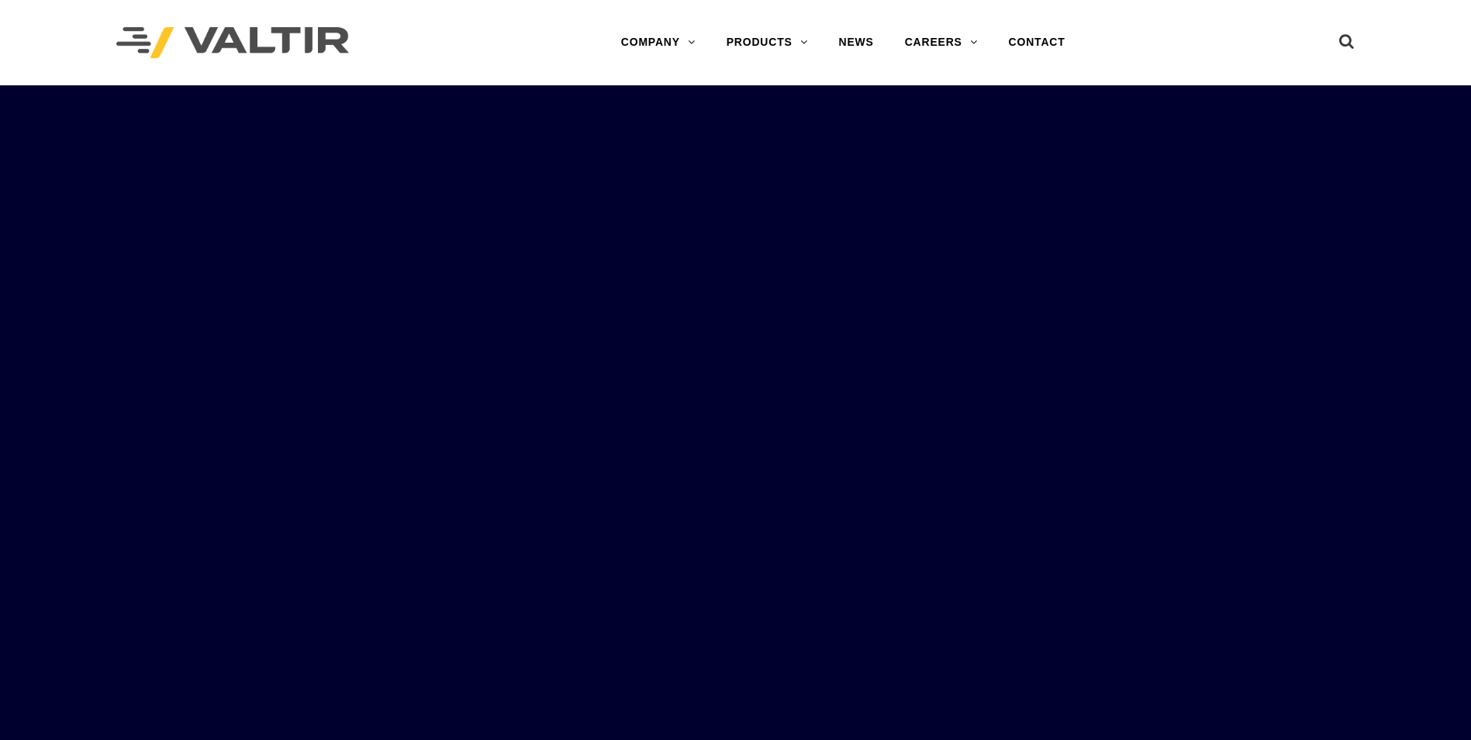  What do you see at coordinates (767, 43) in the screenshot?
I see `a: PRODUCTS` at bounding box center [767, 43].